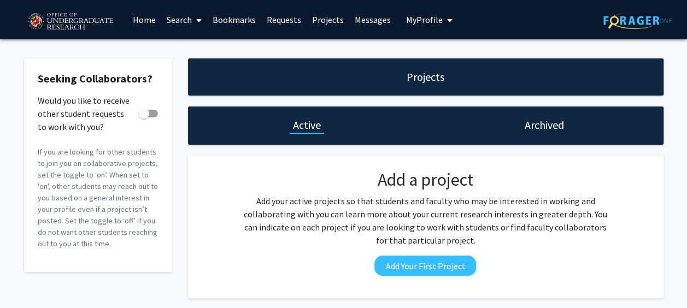 Image resolution: width=687 pixels, height=308 pixels. Describe the element at coordinates (424, 20) in the screenshot. I see `span: My Profile` at that location.